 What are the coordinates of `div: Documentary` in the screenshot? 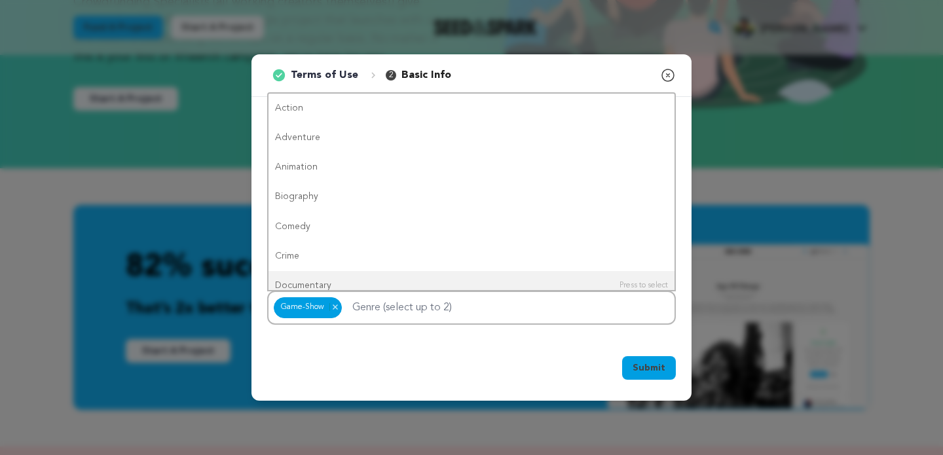 It's located at (472, 286).